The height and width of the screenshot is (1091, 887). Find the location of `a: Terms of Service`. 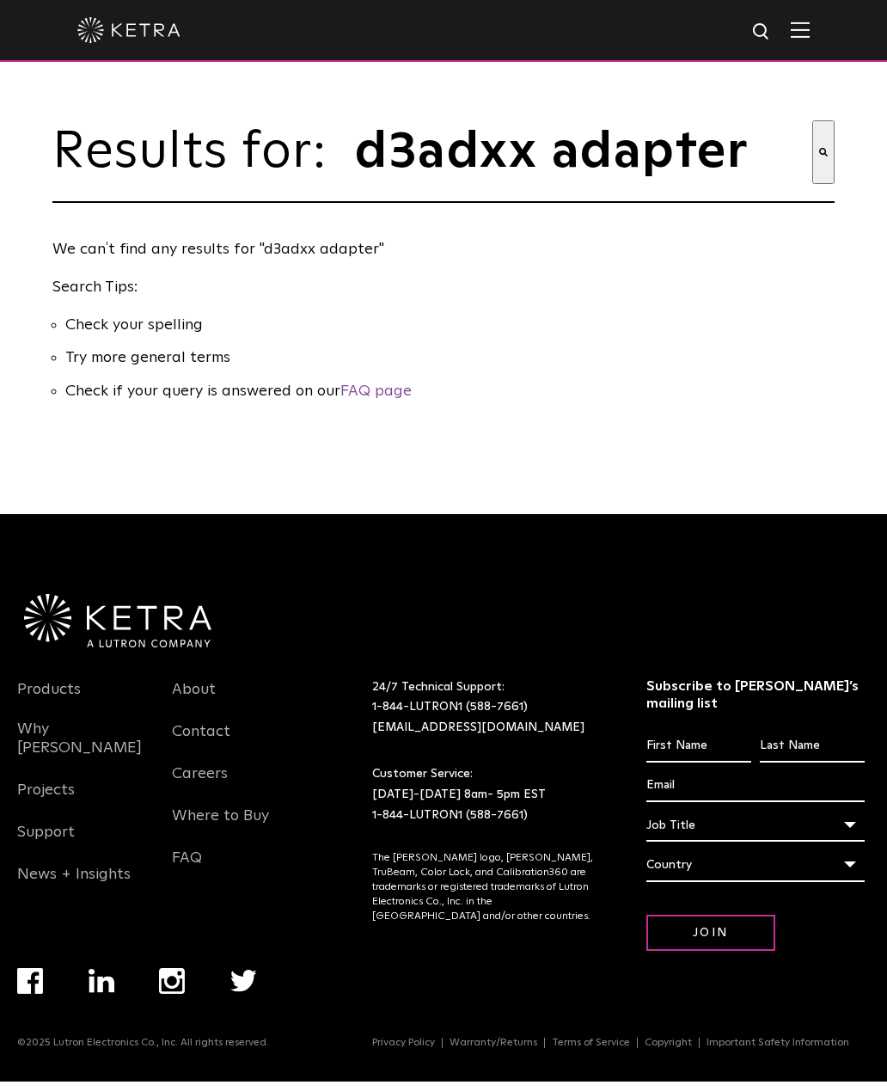

a: Terms of Service is located at coordinates (591, 1043).